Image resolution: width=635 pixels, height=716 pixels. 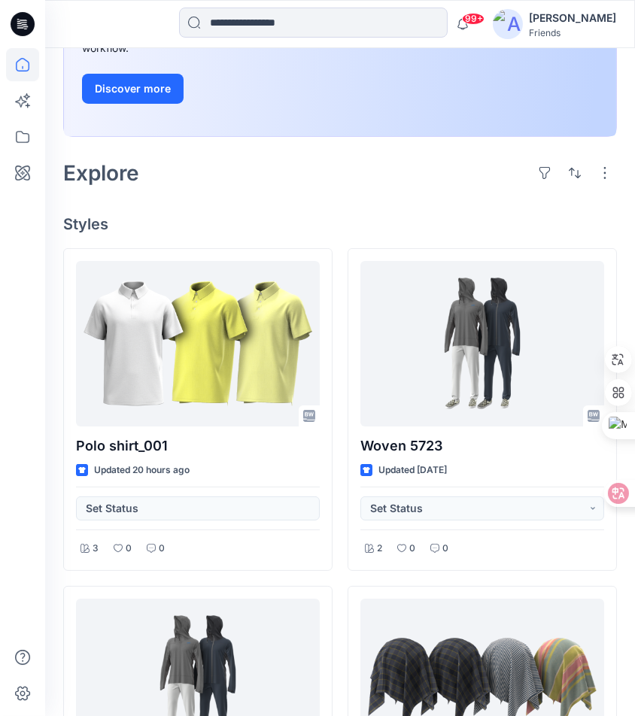 What do you see at coordinates (101, 173) in the screenshot?
I see `h2: Explore` at bounding box center [101, 173].